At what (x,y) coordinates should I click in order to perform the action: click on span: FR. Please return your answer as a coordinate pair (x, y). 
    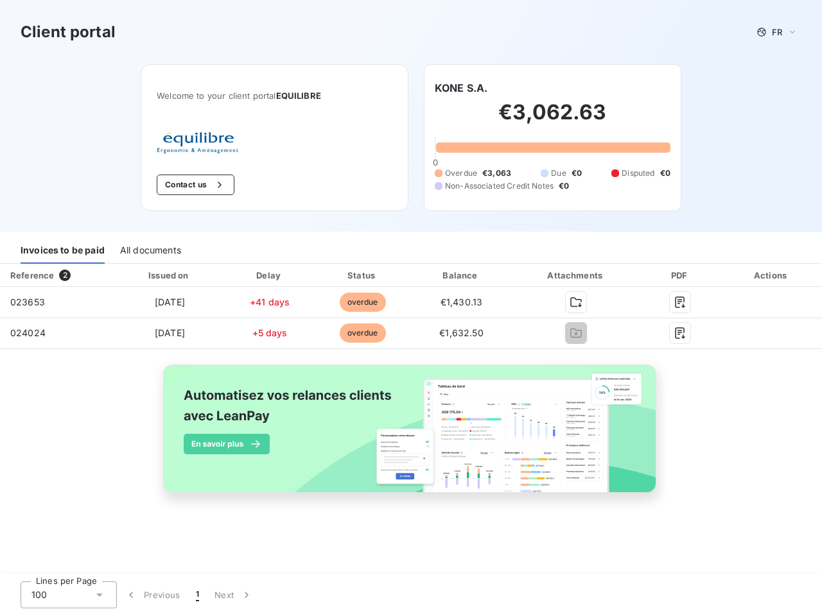
    Looking at the image, I should click on (777, 32).